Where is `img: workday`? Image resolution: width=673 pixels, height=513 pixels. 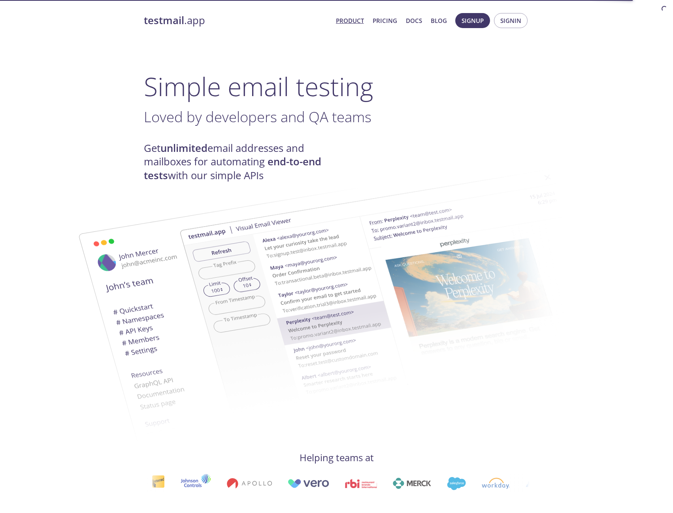 img: workday is located at coordinates (496, 483).